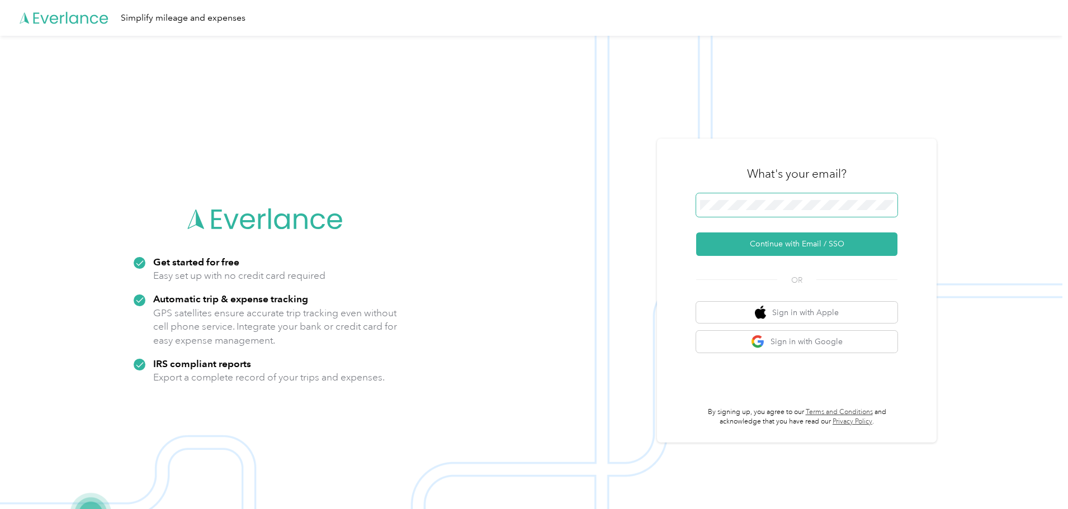 Image resolution: width=1068 pixels, height=509 pixels. What do you see at coordinates (230, 298) in the screenshot?
I see `strong: Automatic trip & expense tracking` at bounding box center [230, 298].